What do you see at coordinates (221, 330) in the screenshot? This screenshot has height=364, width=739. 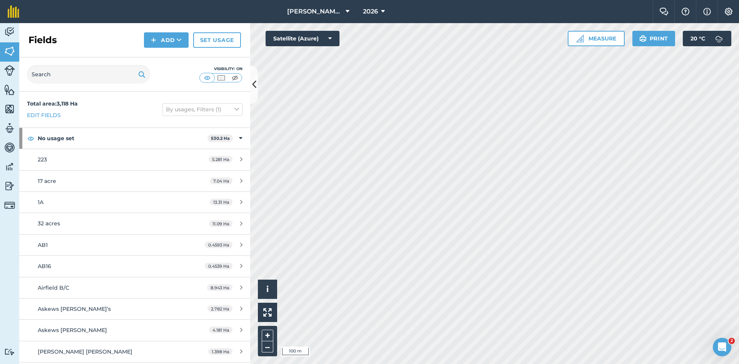 I see `span: 4.181 Ha` at bounding box center [221, 330].